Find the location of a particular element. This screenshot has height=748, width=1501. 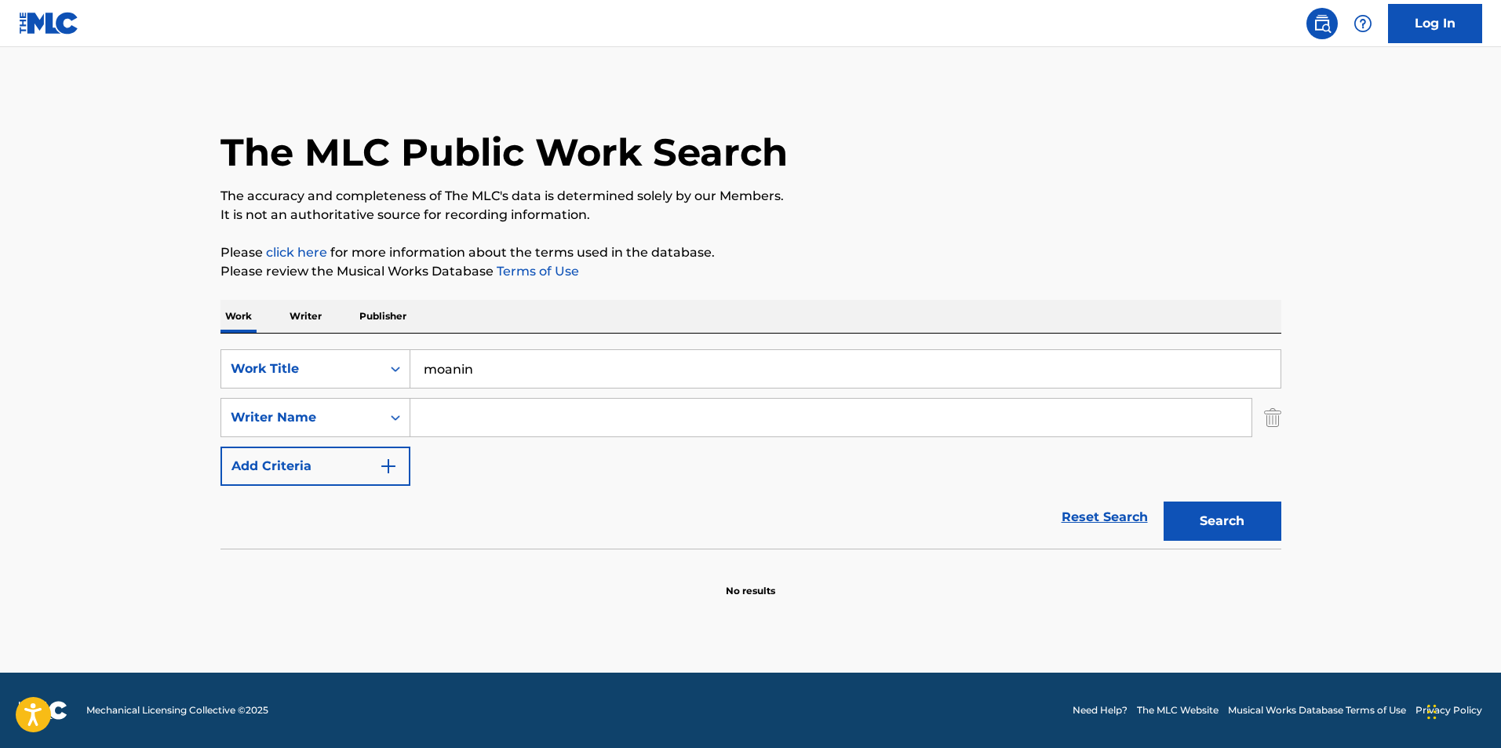

a: click here is located at coordinates (297, 252).